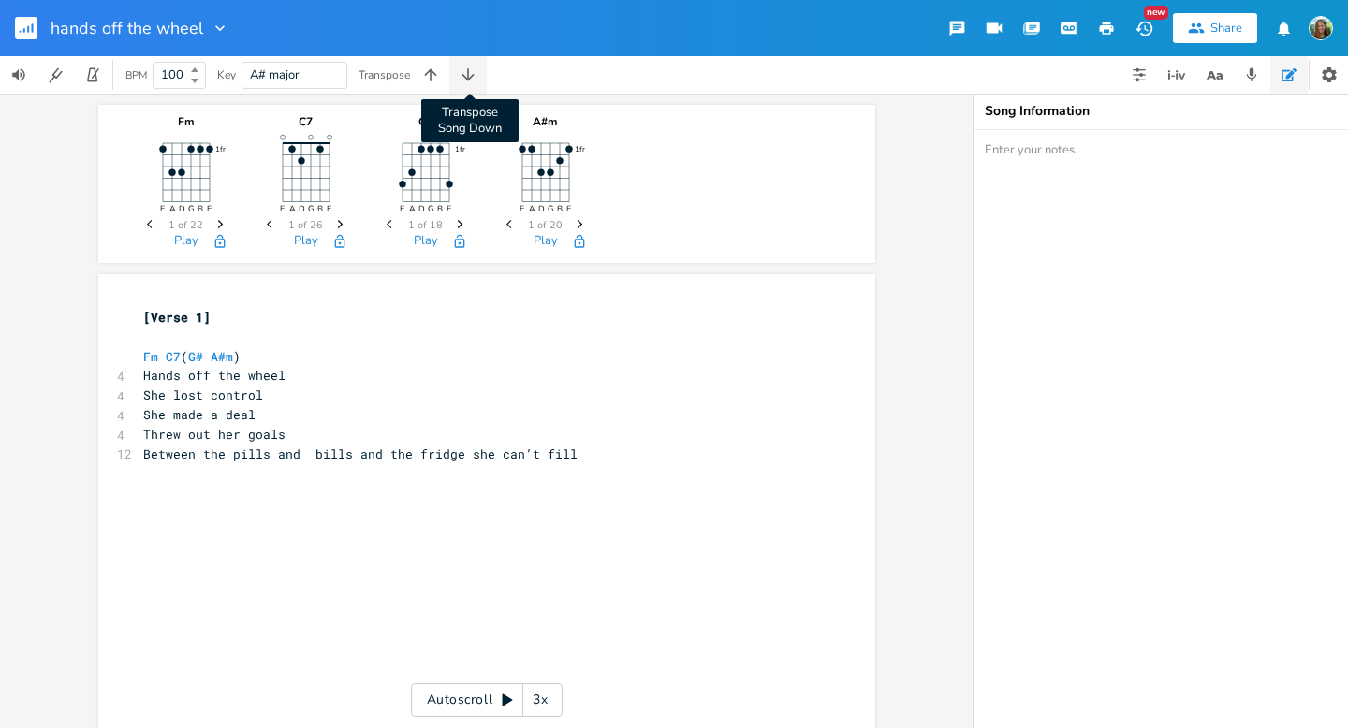 This screenshot has width=1348, height=728. What do you see at coordinates (196, 357) in the screenshot?
I see `span: G#` at bounding box center [196, 357].